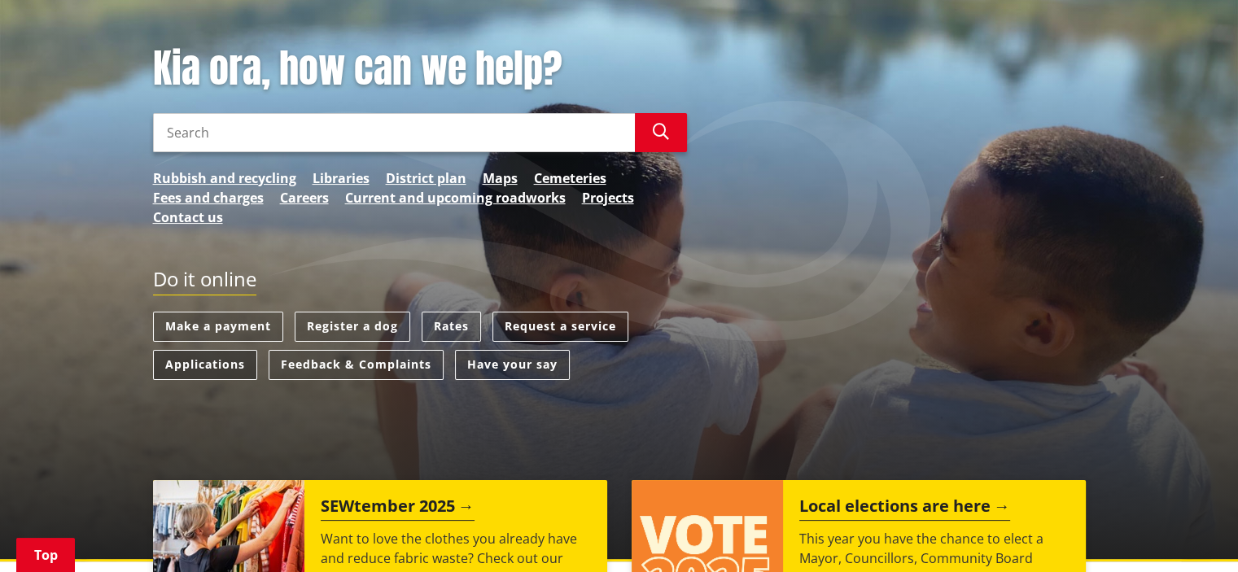 The height and width of the screenshot is (572, 1238). I want to click on a: Careers, so click(305, 198).